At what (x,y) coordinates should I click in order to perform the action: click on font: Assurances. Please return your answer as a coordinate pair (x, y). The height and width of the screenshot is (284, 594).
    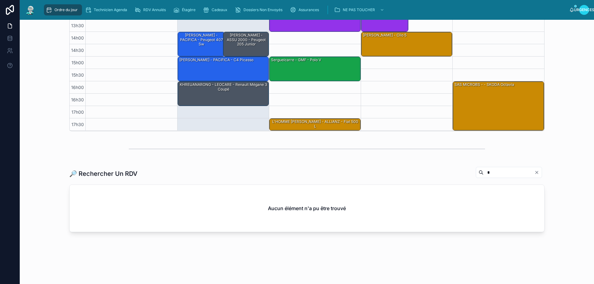
    Looking at the image, I should click on (309, 10).